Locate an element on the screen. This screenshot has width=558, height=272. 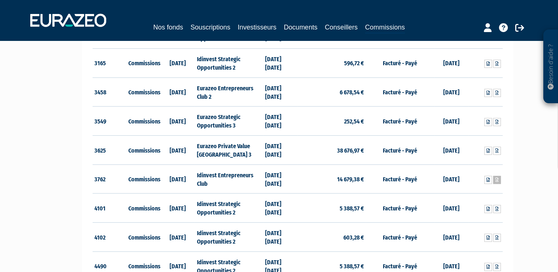
td: 3549 is located at coordinates (110, 121).